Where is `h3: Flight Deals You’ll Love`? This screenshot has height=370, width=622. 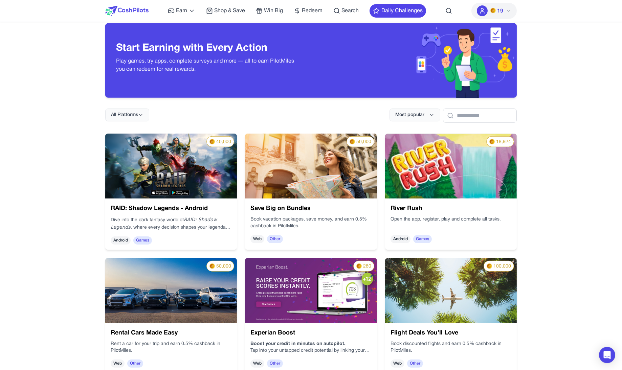
h3: Flight Deals You’ll Love is located at coordinates (451, 333).